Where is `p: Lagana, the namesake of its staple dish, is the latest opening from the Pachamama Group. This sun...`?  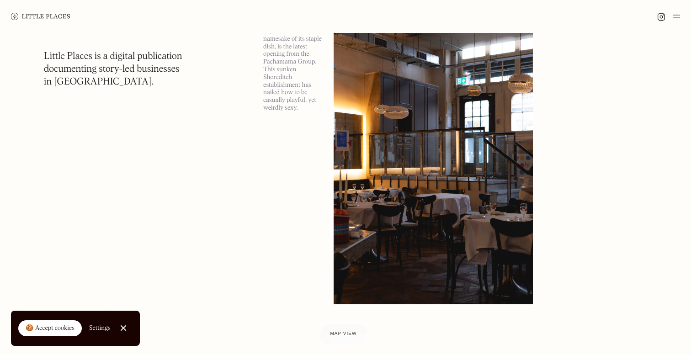
p: Lagana, the namesake of its staple dish, is the latest opening from the Pachamama Group. This sun... is located at coordinates (293, 69).